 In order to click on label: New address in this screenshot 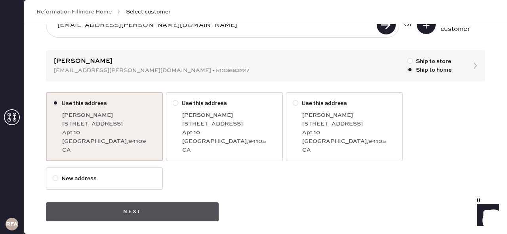, I will do `click(104, 179)`.